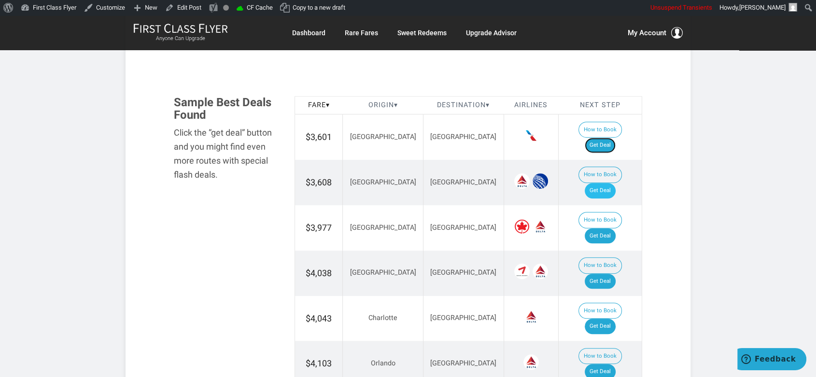 The height and width of the screenshot is (377, 816). What do you see at coordinates (531, 105) in the screenshot?
I see `th: Airlines` at bounding box center [531, 105].